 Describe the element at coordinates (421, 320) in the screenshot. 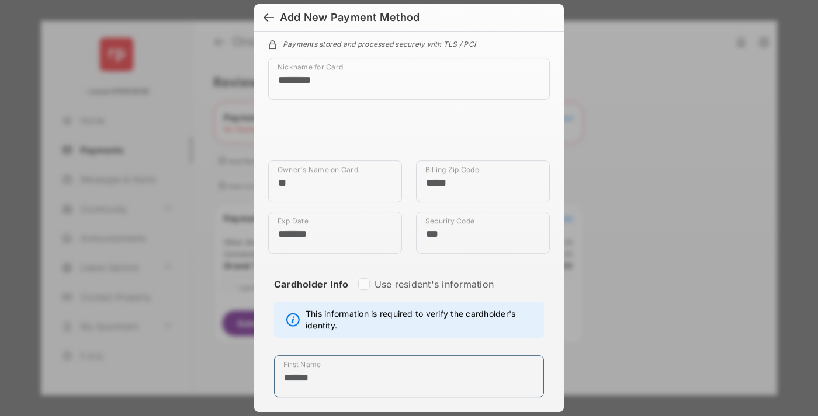

I see `span: This information is required to verify the cardholder's identity.` at that location.